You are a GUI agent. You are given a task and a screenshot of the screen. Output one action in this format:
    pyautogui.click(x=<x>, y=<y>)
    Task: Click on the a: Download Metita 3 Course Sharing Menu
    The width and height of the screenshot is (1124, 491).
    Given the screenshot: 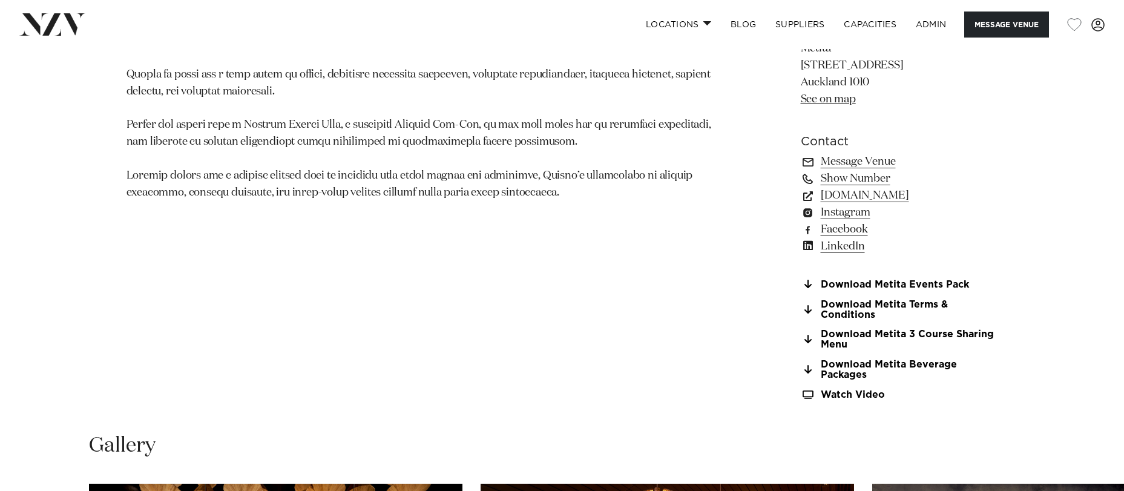 What is the action you would take?
    pyautogui.click(x=899, y=339)
    